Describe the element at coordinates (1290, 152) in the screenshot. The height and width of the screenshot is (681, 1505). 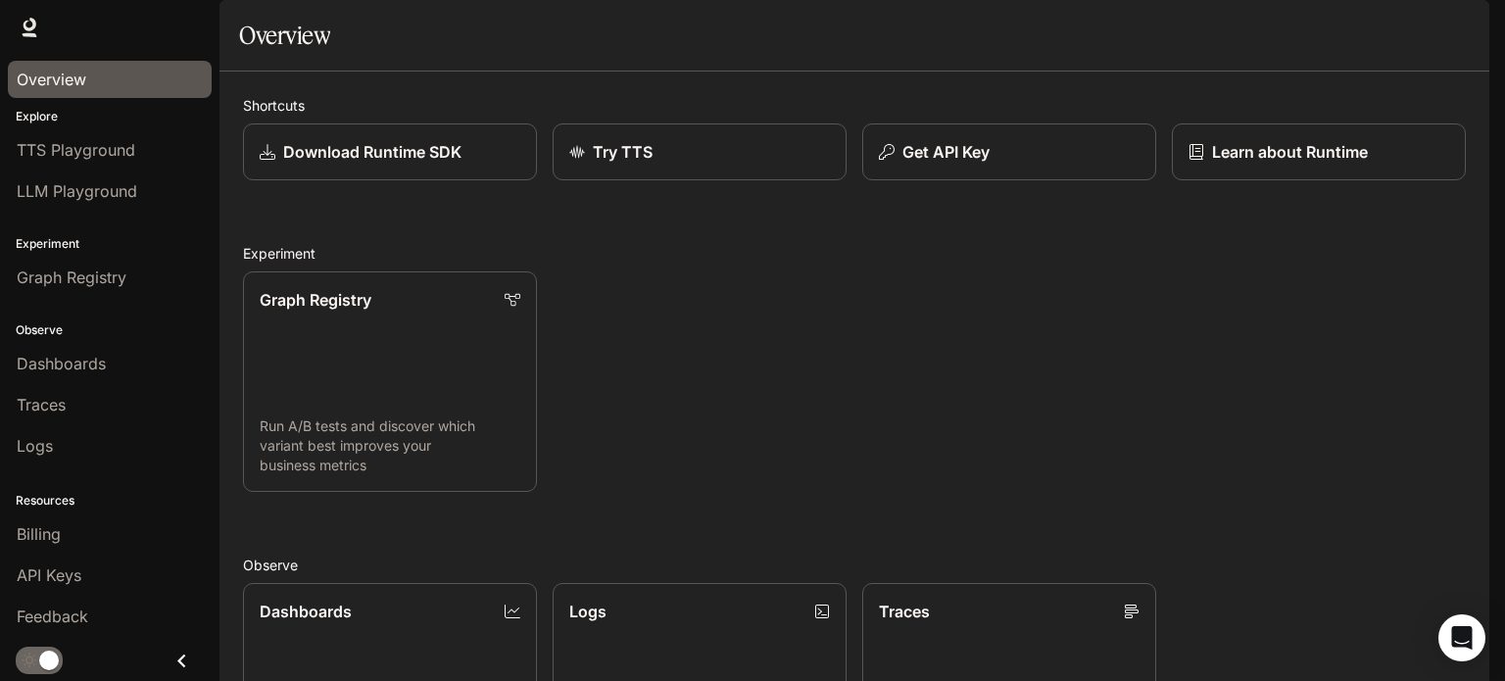
I see `p: Learn about Runtime` at that location.